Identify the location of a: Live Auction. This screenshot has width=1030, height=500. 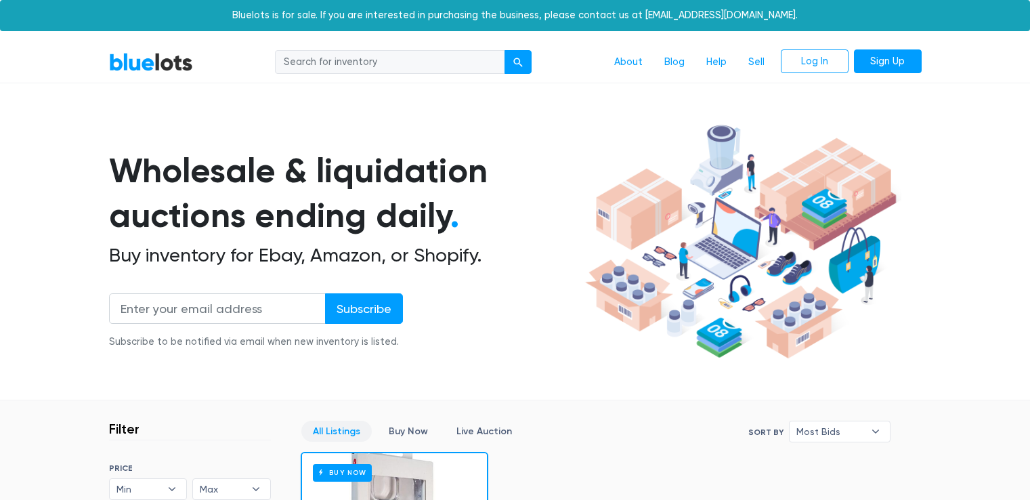
(484, 431).